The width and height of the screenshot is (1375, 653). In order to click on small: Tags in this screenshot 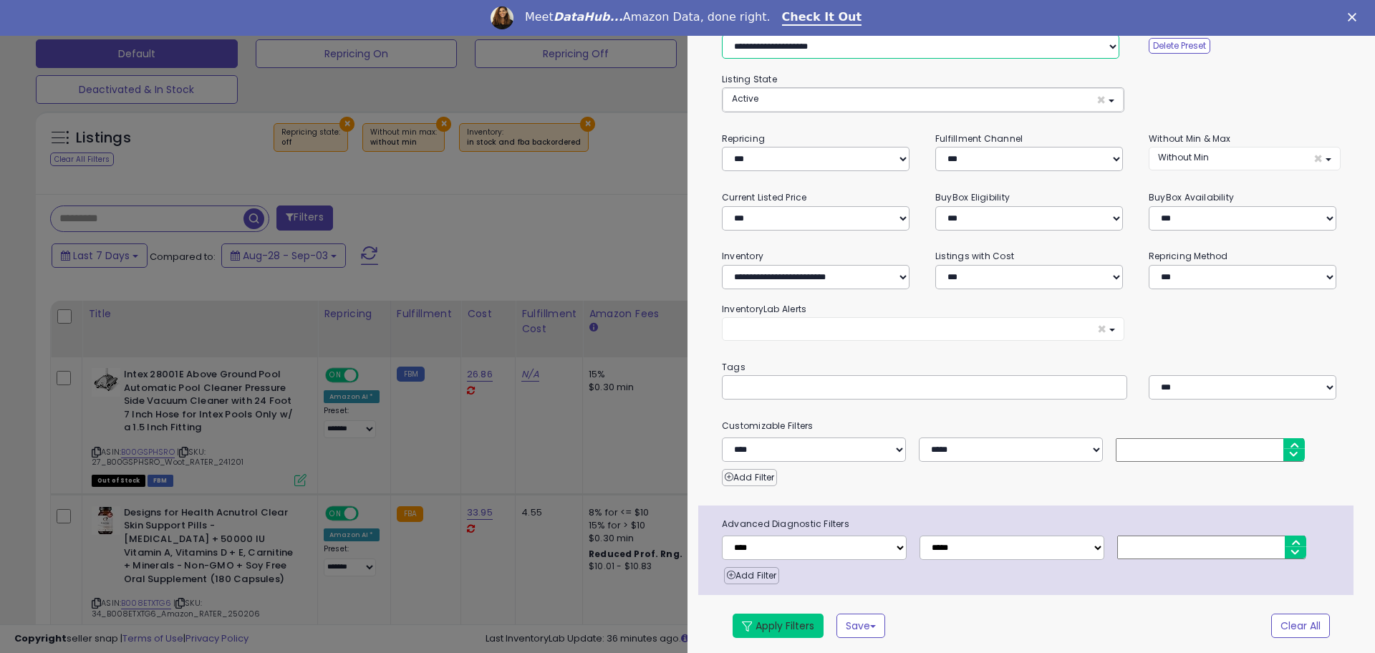, I will do `click(1031, 367)`.